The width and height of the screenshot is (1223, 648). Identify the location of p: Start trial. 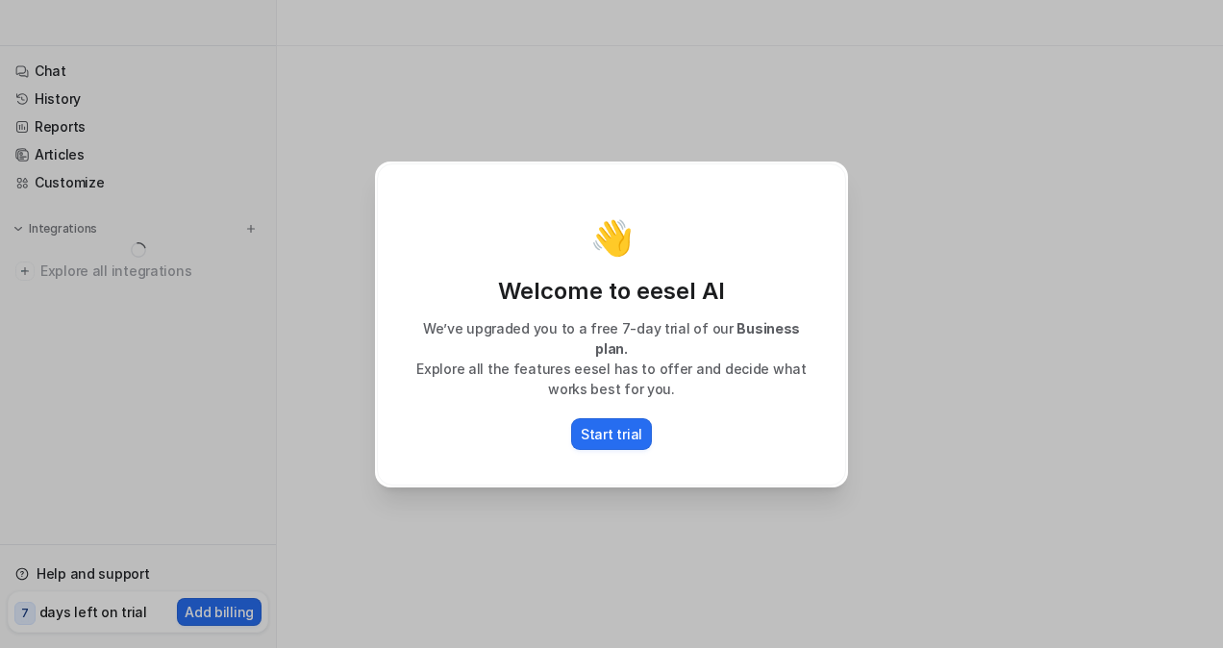
(612, 434).